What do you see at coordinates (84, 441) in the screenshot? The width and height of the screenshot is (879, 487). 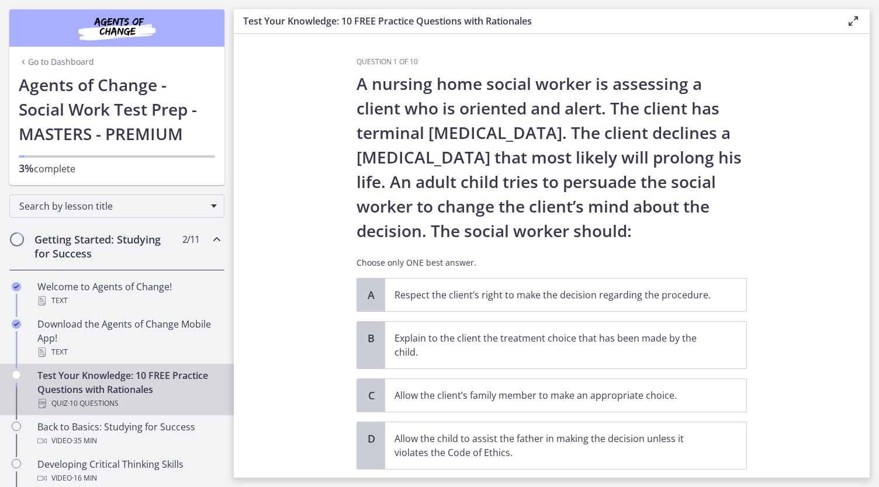 I see `span: · 35 min` at bounding box center [84, 441].